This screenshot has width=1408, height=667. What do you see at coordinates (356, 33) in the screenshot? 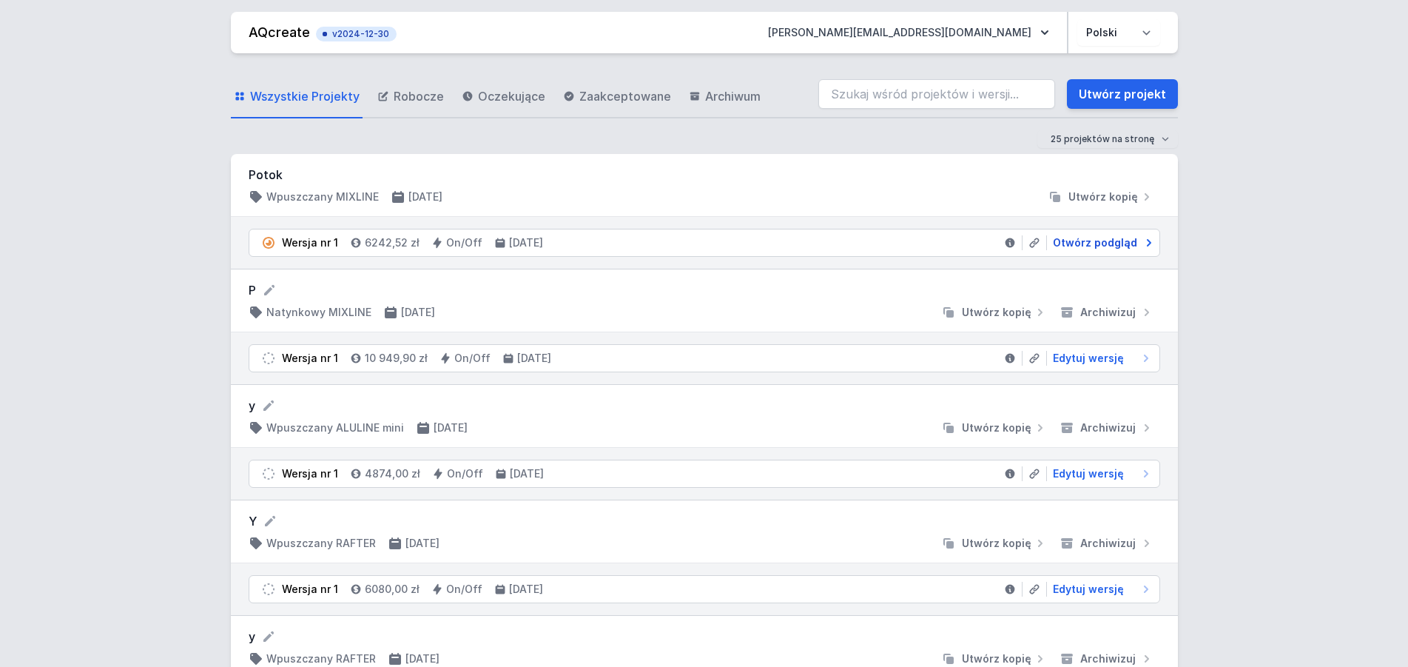
I see `button: v2024-12-30` at bounding box center [356, 33].